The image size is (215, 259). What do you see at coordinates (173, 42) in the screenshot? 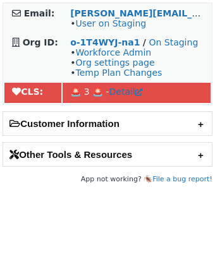
I see `a: On Staging` at bounding box center [173, 42].